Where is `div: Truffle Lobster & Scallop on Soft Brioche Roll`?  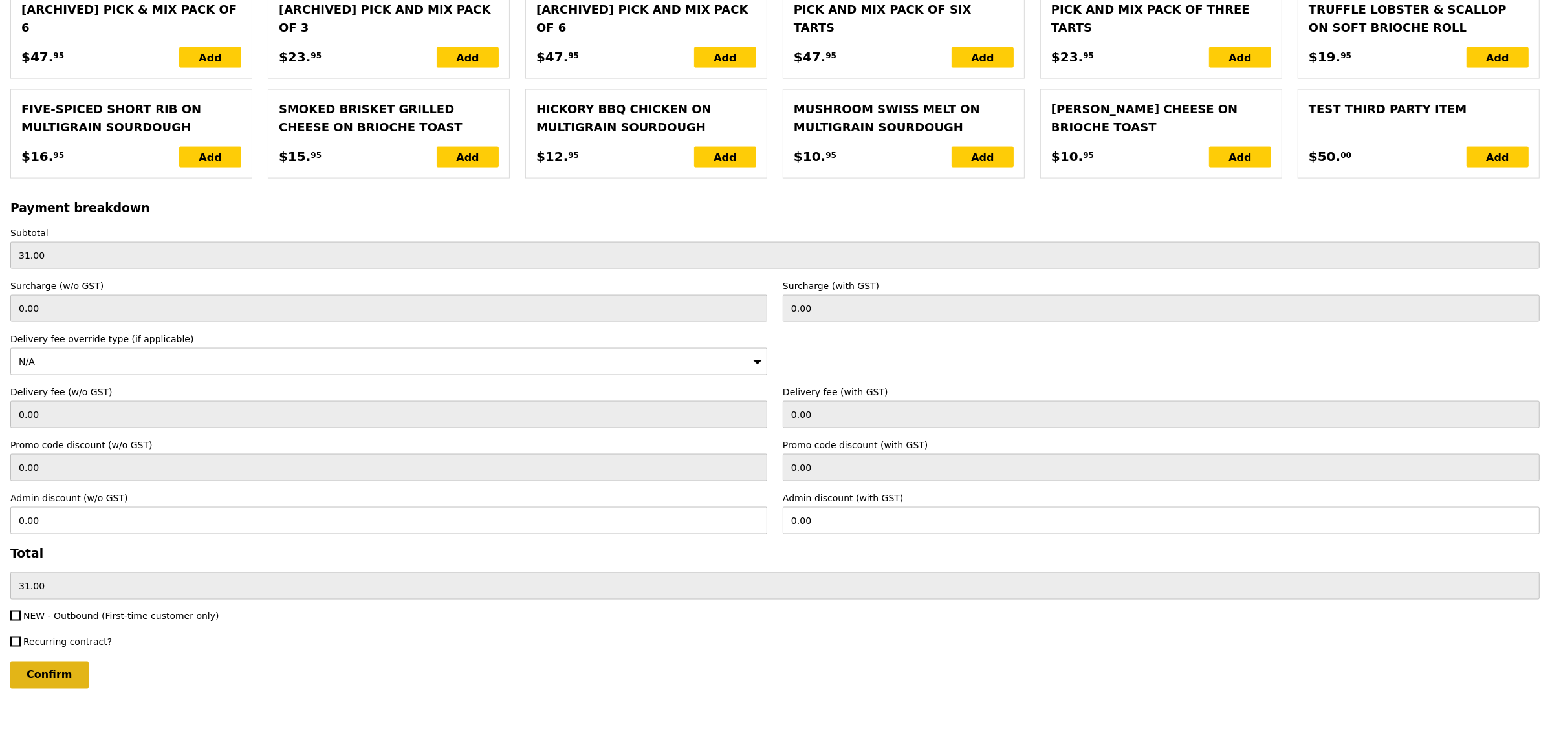 div: Truffle Lobster & Scallop on Soft Brioche Roll is located at coordinates (1419, 19).